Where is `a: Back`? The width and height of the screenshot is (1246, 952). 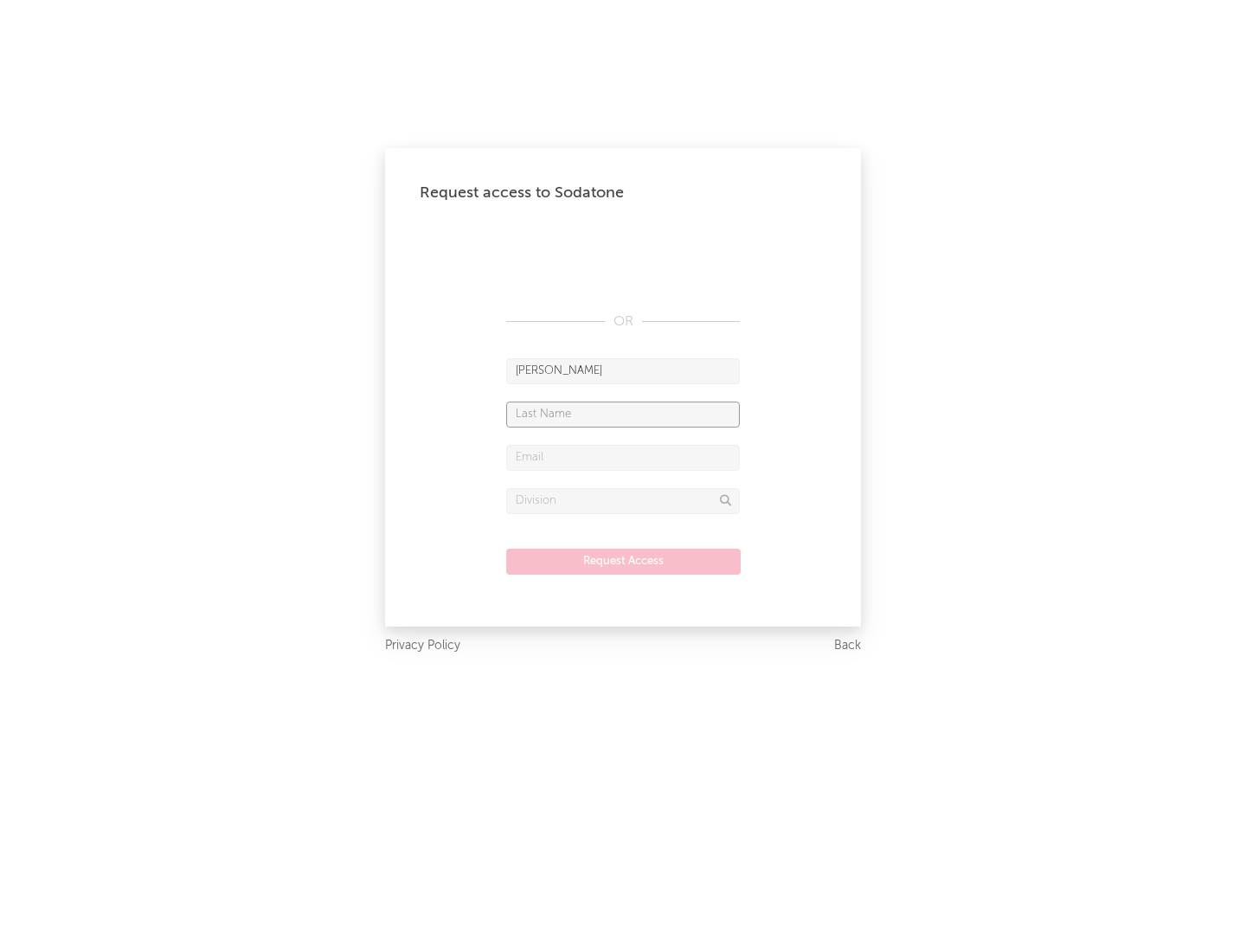
a: Back is located at coordinates (847, 646).